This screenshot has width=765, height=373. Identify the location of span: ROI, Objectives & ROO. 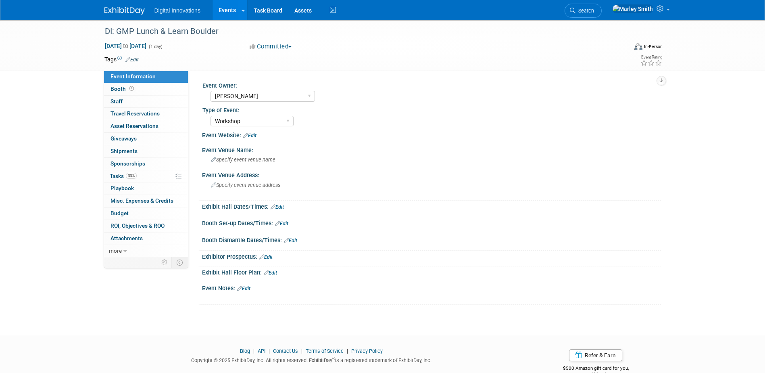
(138, 225).